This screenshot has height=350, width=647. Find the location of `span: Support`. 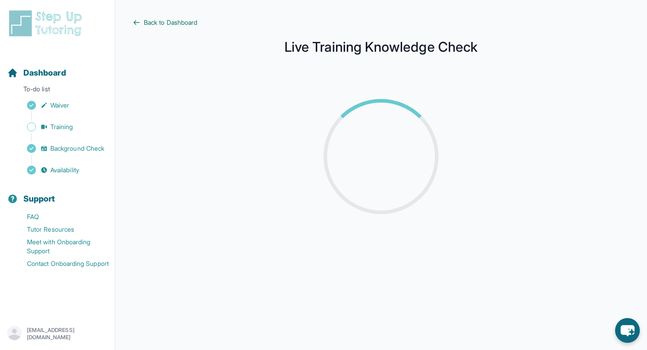

span: Support is located at coordinates (39, 199).